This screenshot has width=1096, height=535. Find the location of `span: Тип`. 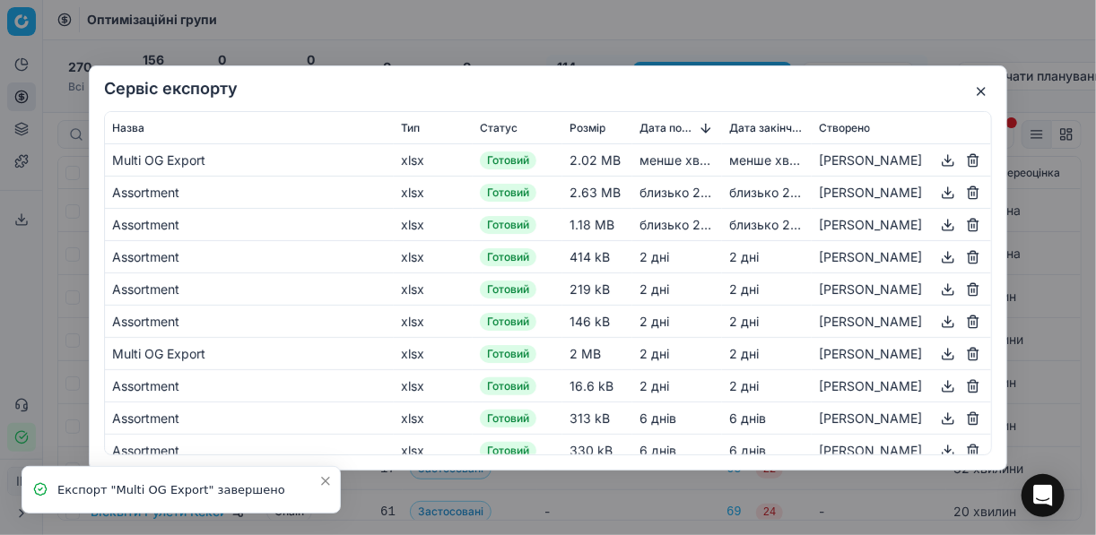

span: Тип is located at coordinates (410, 127).